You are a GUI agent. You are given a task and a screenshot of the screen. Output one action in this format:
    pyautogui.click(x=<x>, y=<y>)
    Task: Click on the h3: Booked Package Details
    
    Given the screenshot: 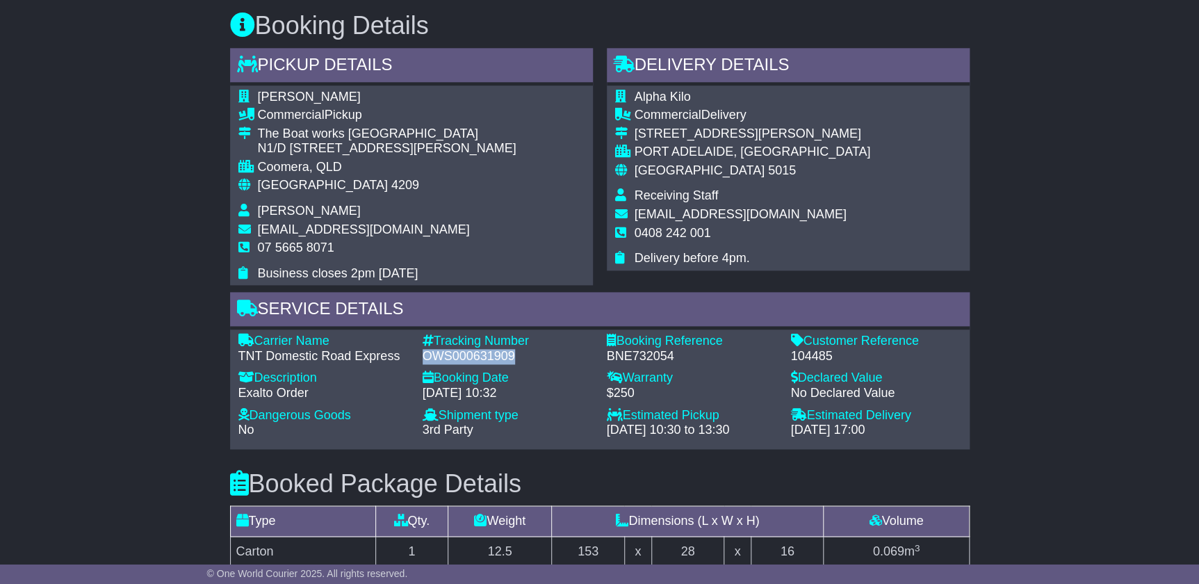 What is the action you would take?
    pyautogui.click(x=600, y=484)
    